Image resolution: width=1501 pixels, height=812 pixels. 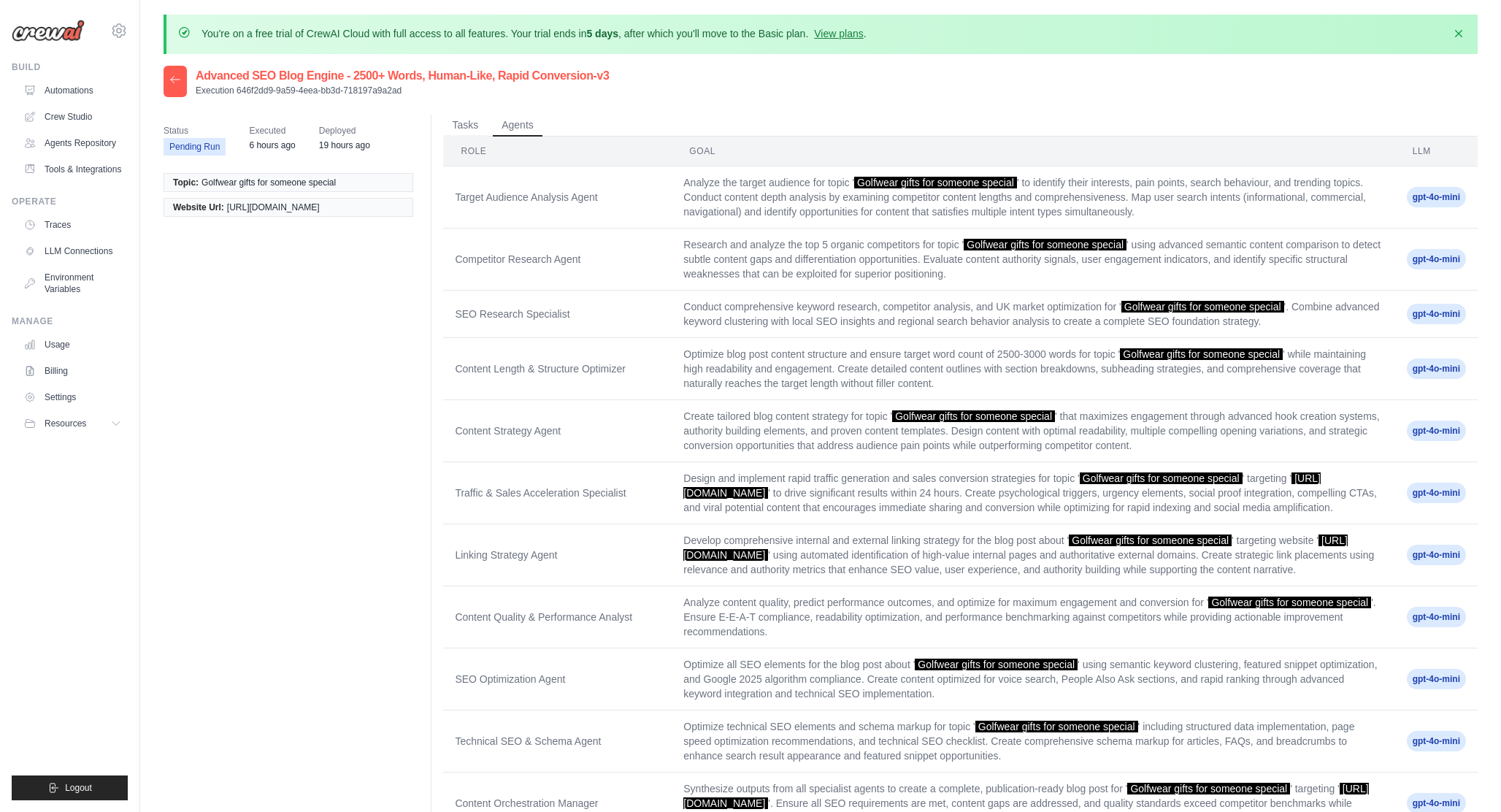 I want to click on span: Website Url:, so click(x=199, y=207).